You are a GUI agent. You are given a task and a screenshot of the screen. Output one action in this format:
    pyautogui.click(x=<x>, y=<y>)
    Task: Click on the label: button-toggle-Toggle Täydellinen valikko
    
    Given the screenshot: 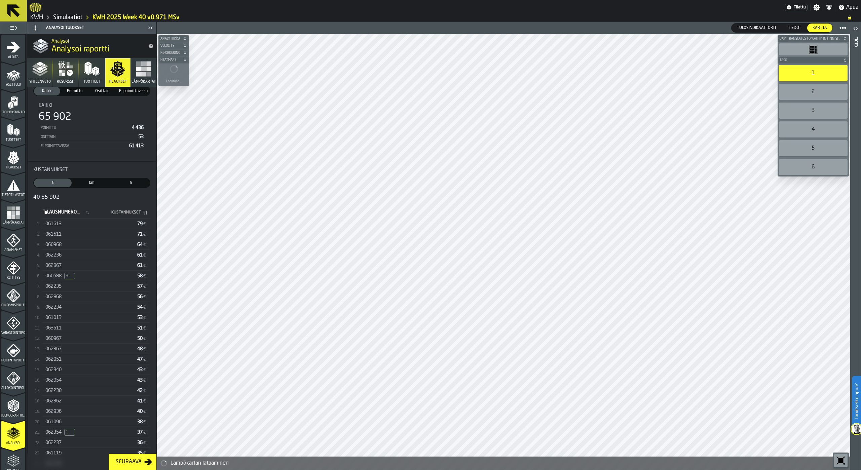 What is the action you would take?
    pyautogui.click(x=13, y=28)
    